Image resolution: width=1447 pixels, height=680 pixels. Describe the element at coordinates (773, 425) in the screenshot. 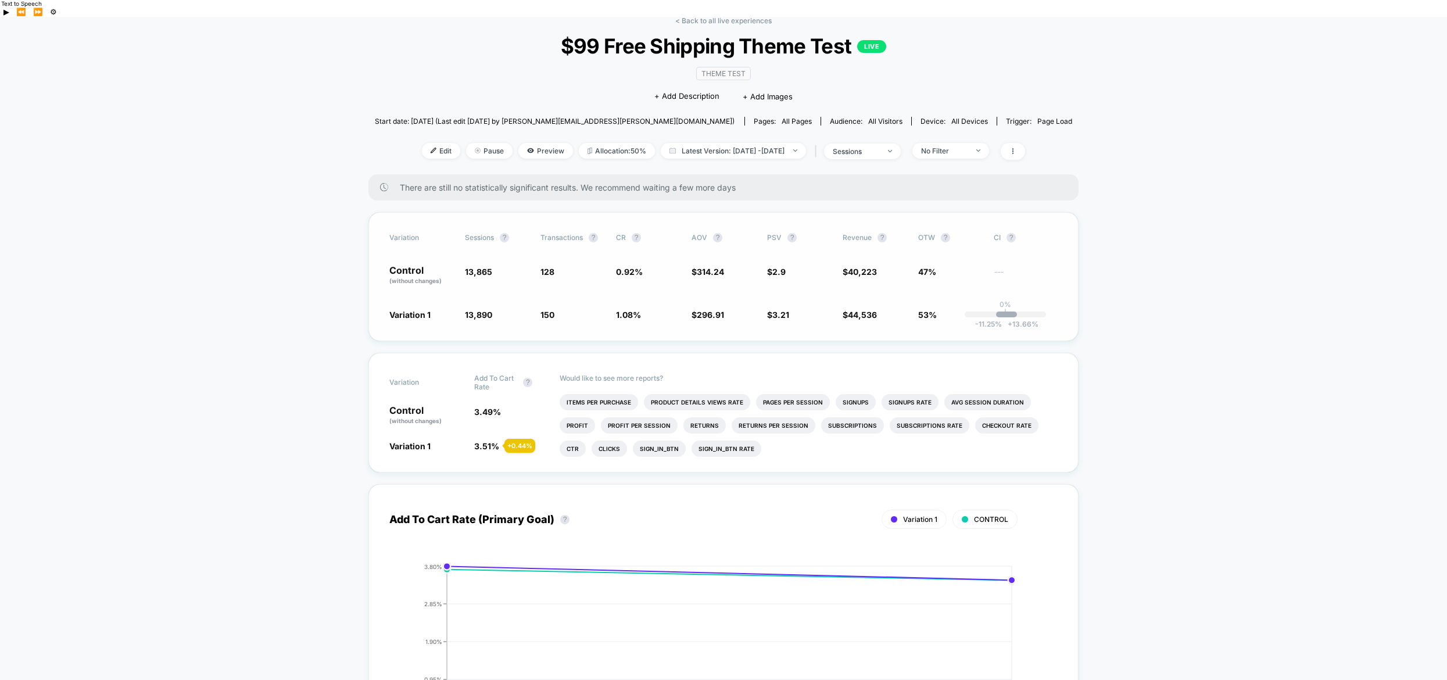

I see `li: Returns Per Session` at that location.